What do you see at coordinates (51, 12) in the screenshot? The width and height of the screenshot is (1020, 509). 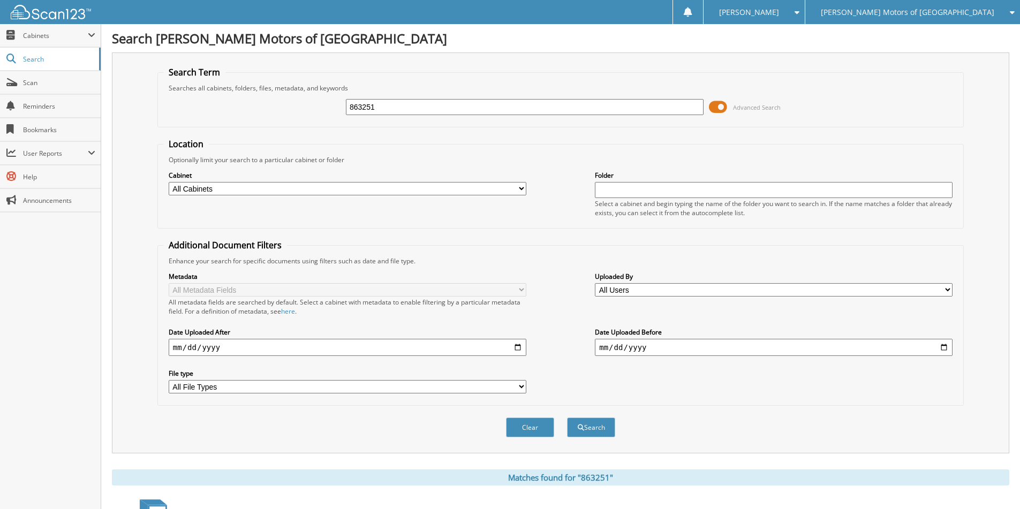 I see `img: scan123-logo-white.svg` at bounding box center [51, 12].